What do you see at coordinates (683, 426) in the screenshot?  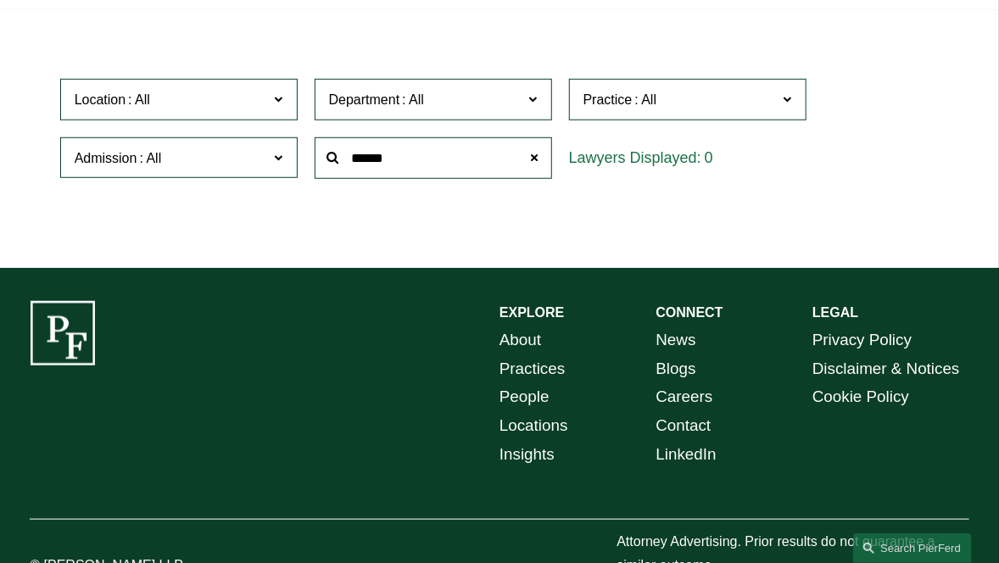 I see `a: Contact` at bounding box center [683, 426].